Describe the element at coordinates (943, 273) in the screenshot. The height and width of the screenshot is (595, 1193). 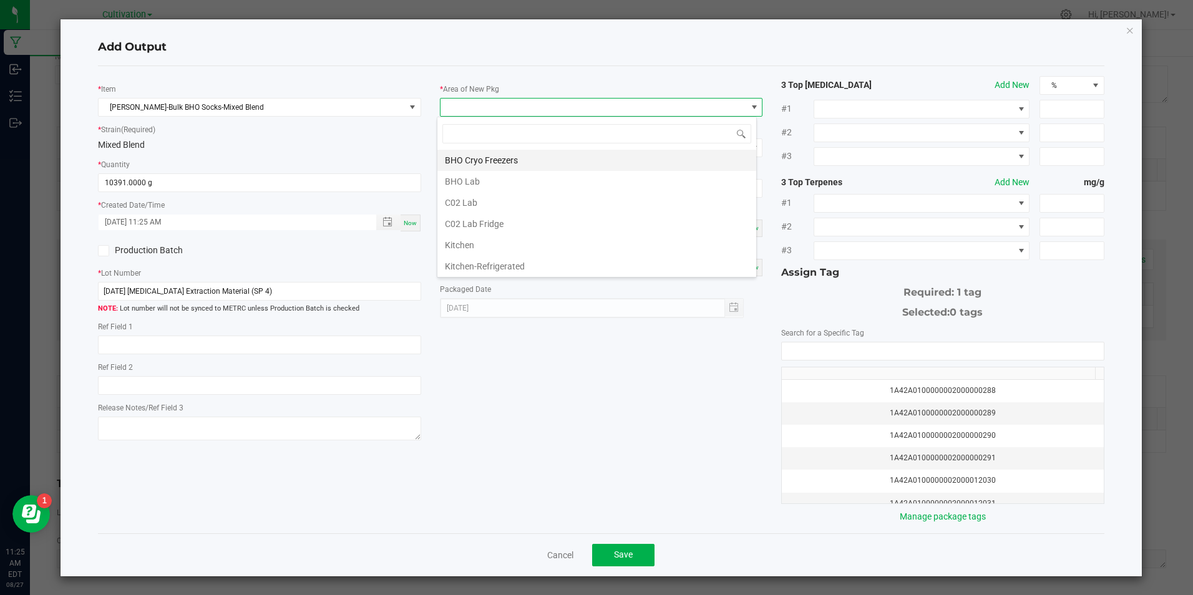
I see `div: Assign Tag` at that location.